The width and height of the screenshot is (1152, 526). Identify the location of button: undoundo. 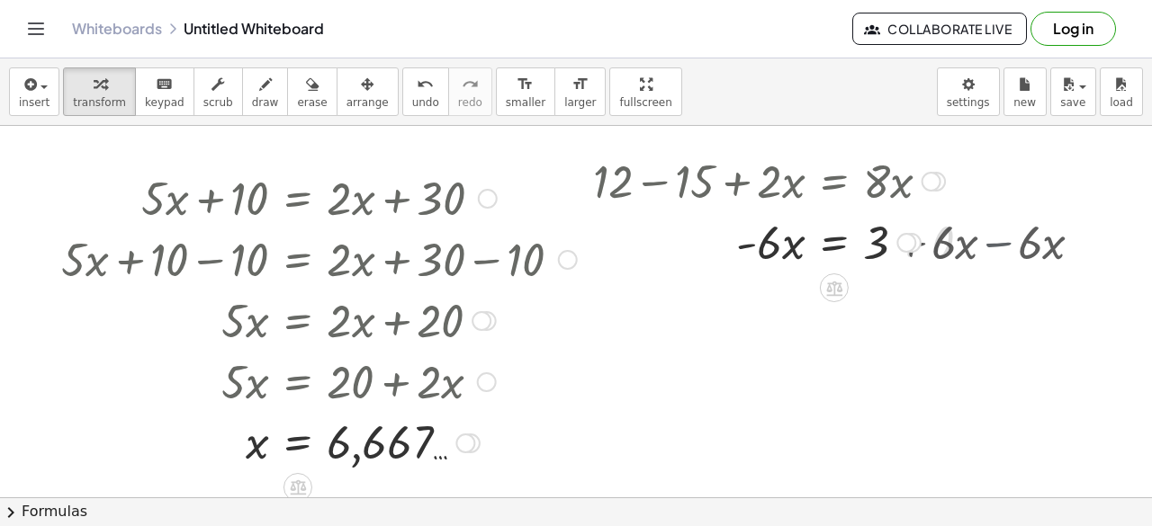
(426, 92).